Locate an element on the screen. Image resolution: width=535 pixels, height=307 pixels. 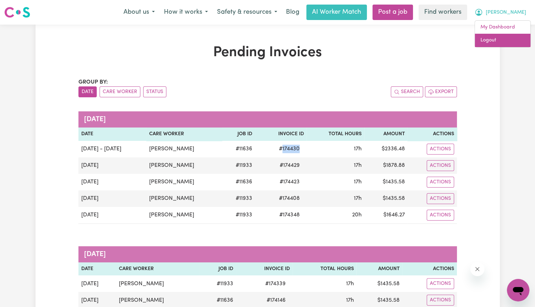
button: sort invoices by date is located at coordinates (88, 92).